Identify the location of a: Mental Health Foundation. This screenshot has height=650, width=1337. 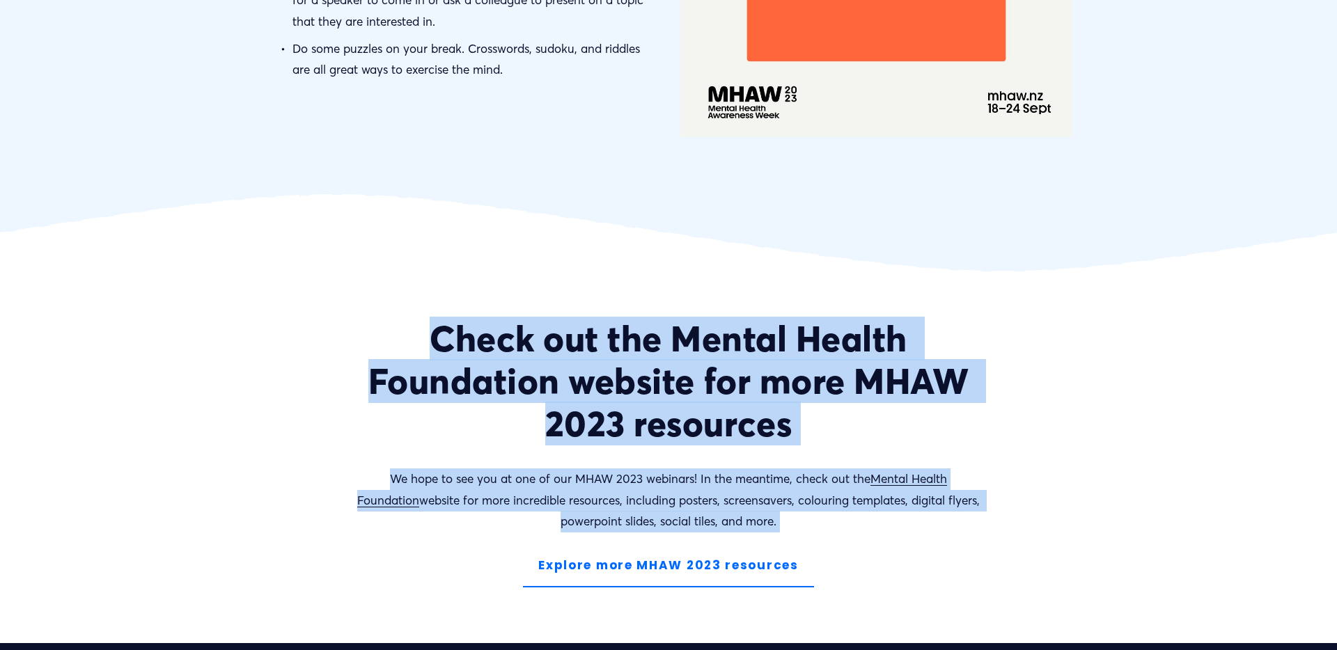
(652, 489).